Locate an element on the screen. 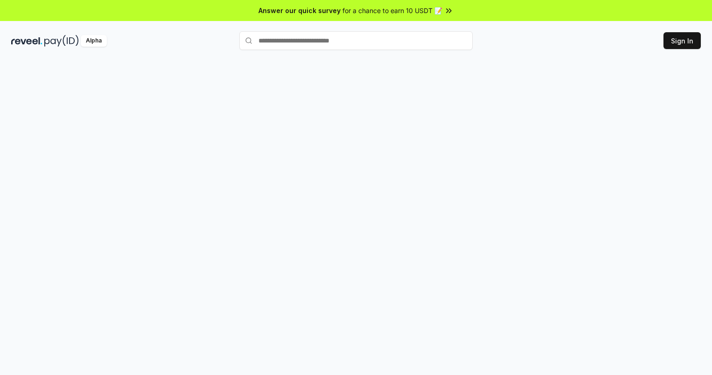 The height and width of the screenshot is (375, 712). div: Alpha is located at coordinates (94, 41).